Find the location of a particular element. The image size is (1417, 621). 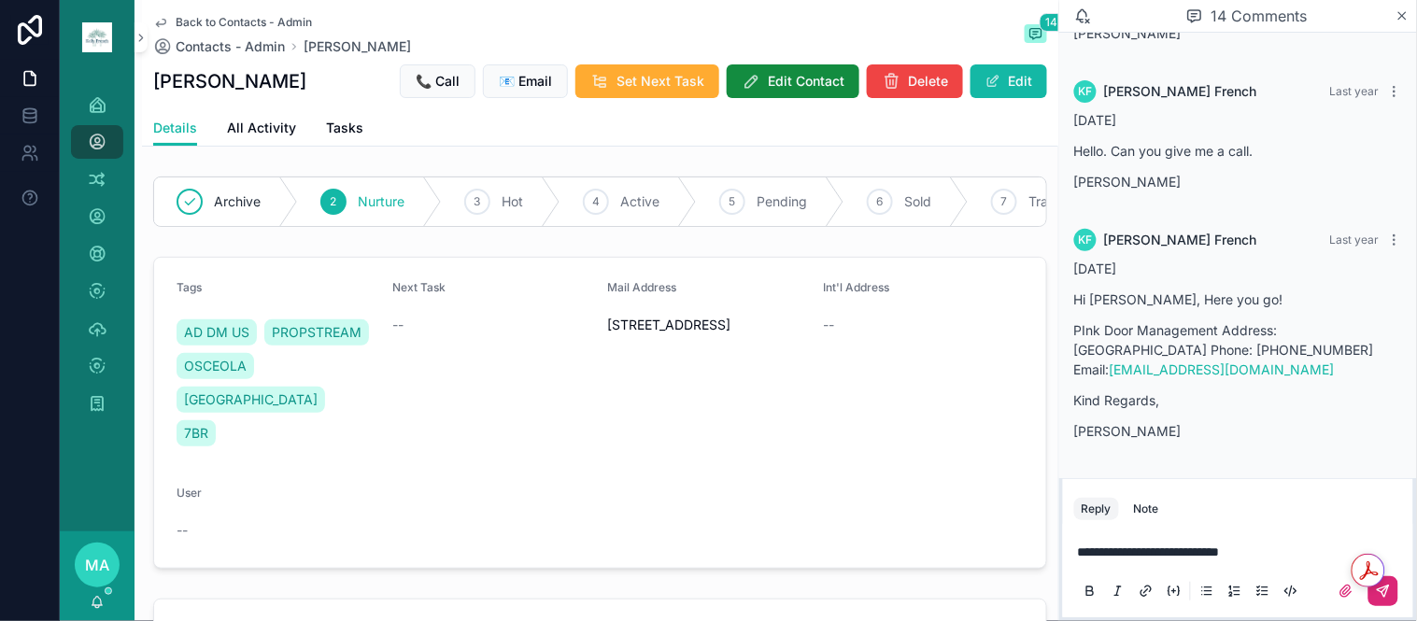

span: Next Task is located at coordinates (418, 287).